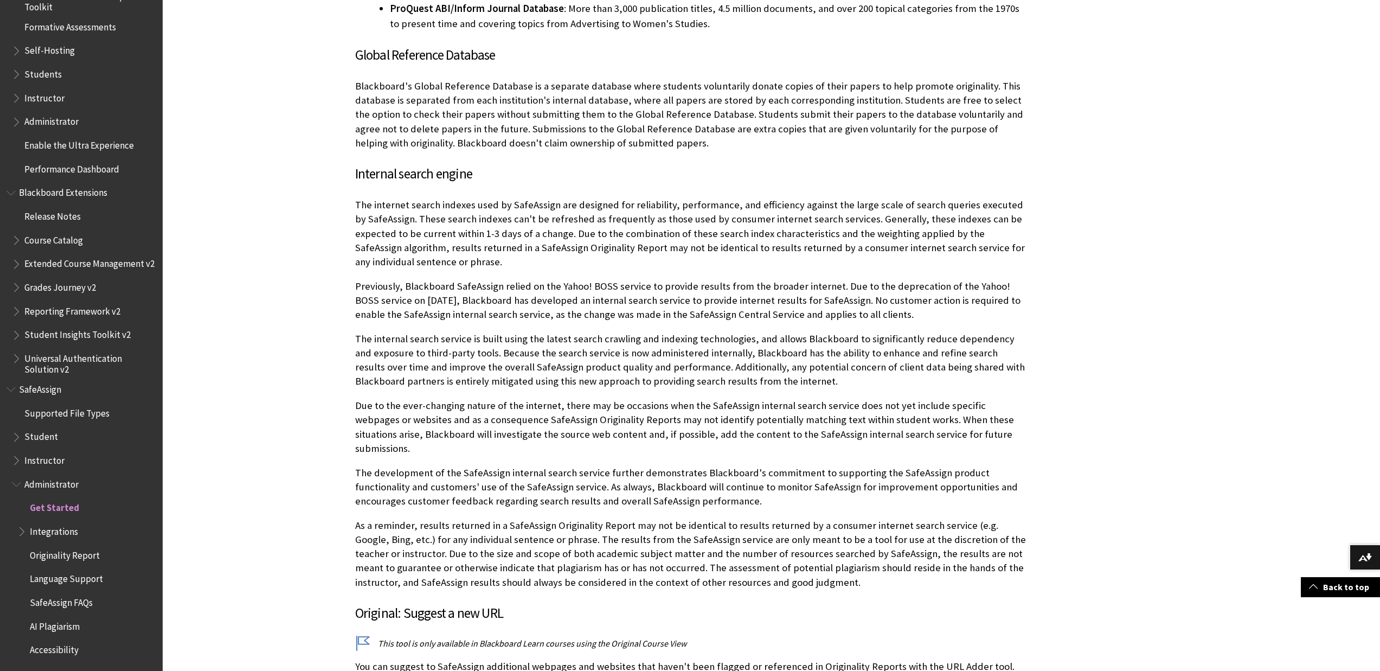 The height and width of the screenshot is (671, 1380). I want to click on span: Enable the Ultra Experience, so click(79, 143).